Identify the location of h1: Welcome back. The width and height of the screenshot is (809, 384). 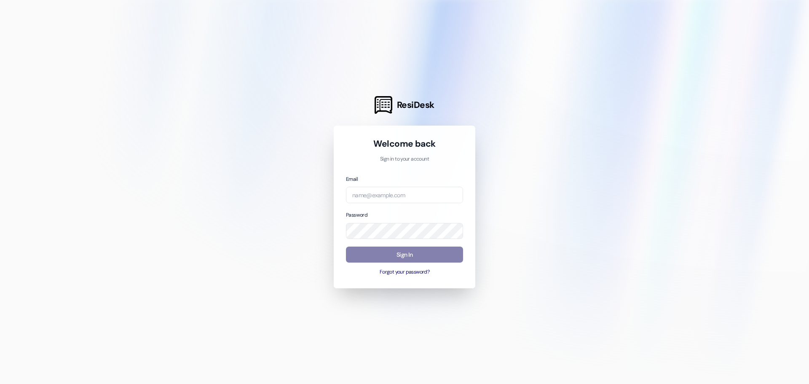
(404, 144).